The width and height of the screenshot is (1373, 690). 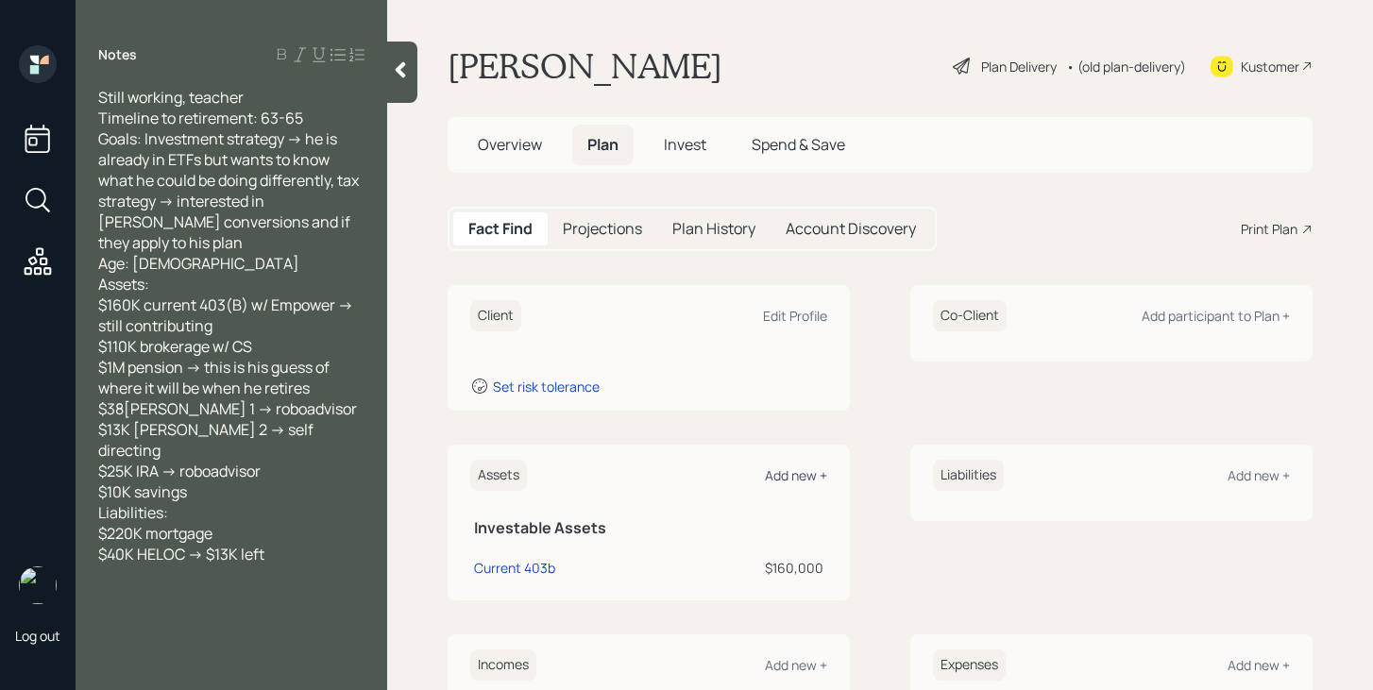 I want to click on h5: Projections, so click(x=603, y=229).